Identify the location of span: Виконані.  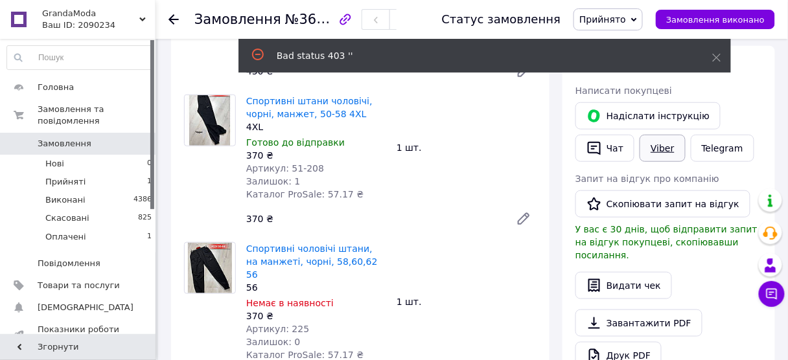
(65, 200).